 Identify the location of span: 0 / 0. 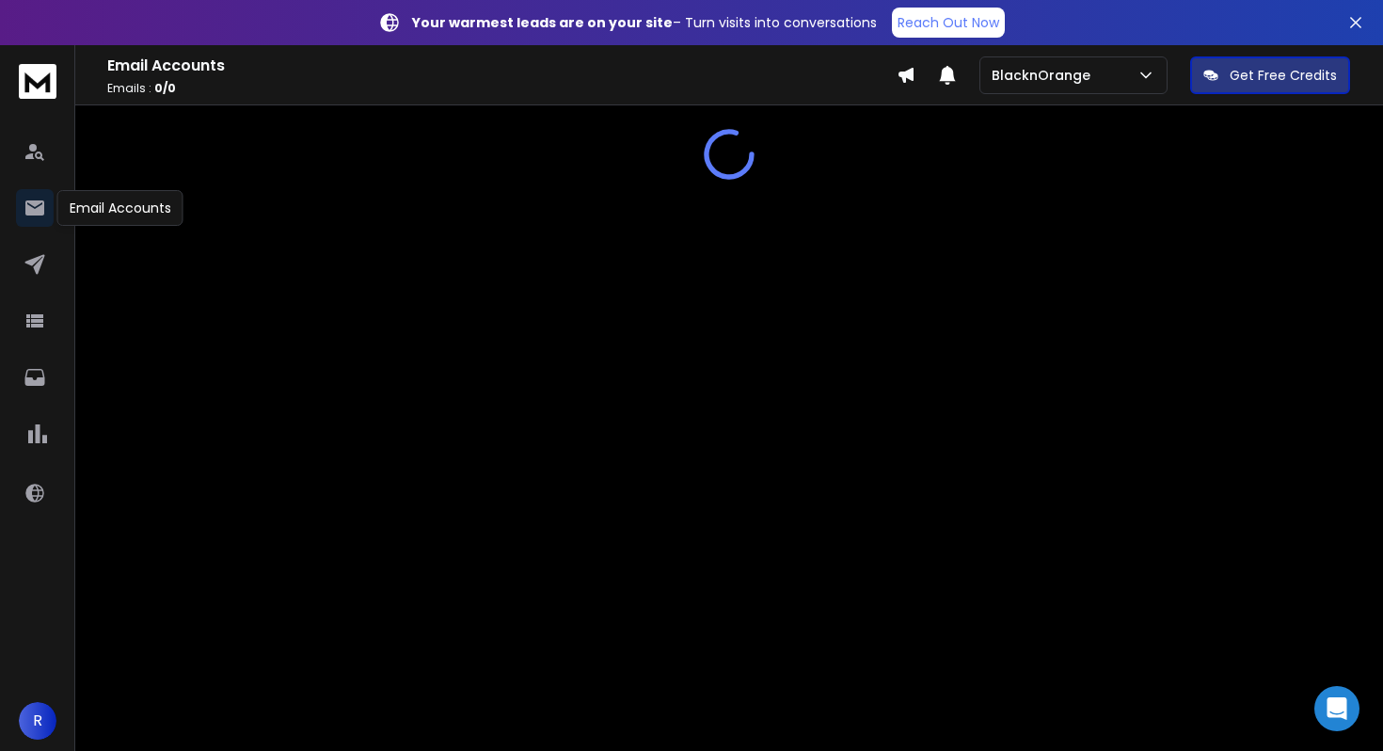
(165, 87).